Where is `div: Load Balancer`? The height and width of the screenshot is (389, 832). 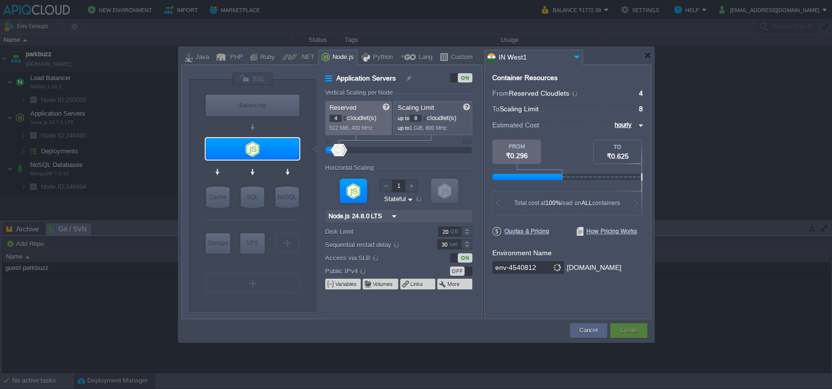 div: Load Balancer is located at coordinates (253, 105).